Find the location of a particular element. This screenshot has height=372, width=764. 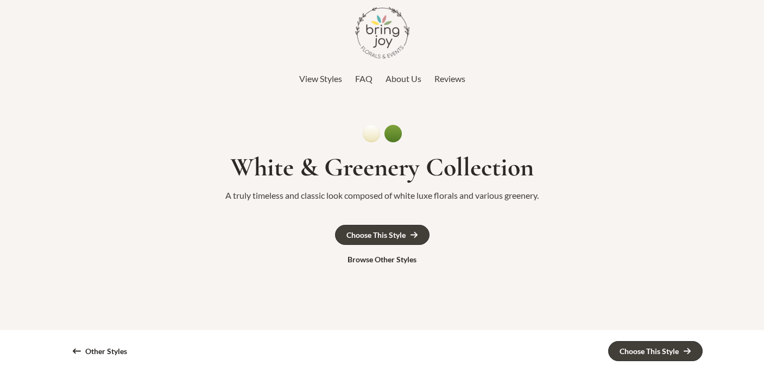

a: FAQ is located at coordinates (364, 79).